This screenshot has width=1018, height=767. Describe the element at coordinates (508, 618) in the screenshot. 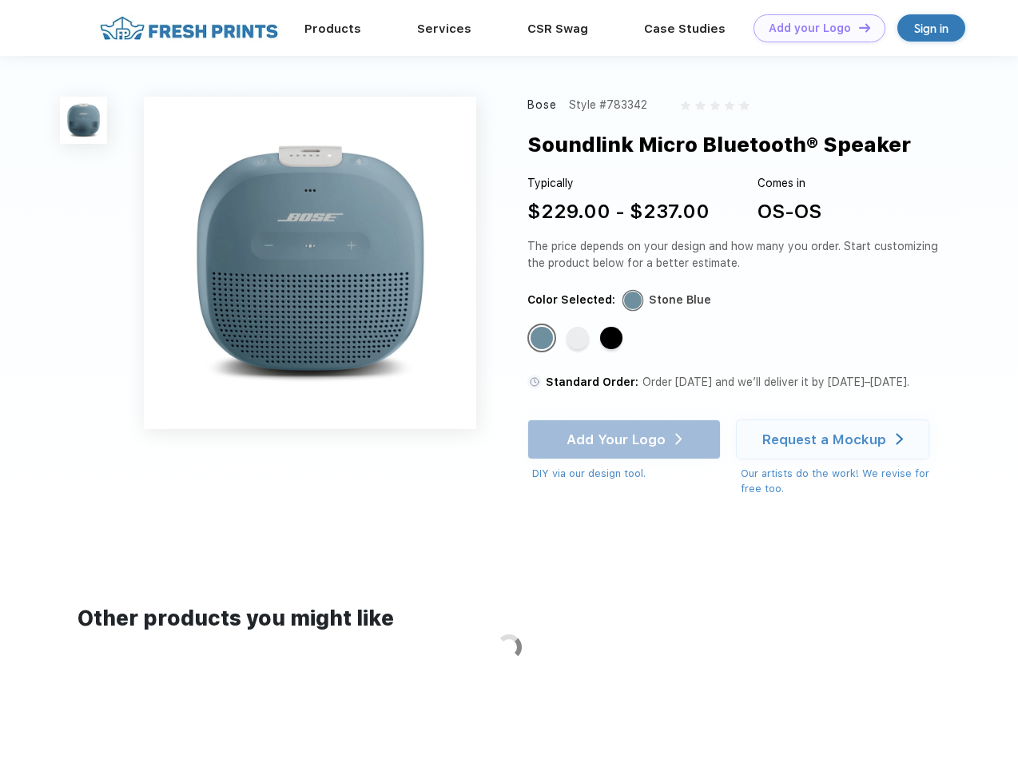

I see `div: Other products you might like` at that location.